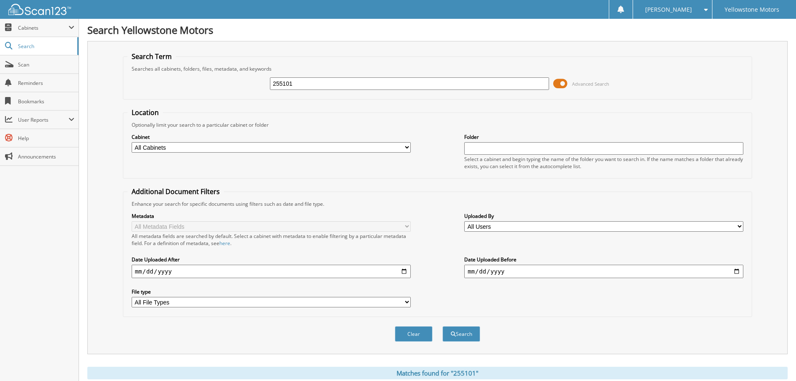  Describe the element at coordinates (604, 271) in the screenshot. I see `input: end` at that location.